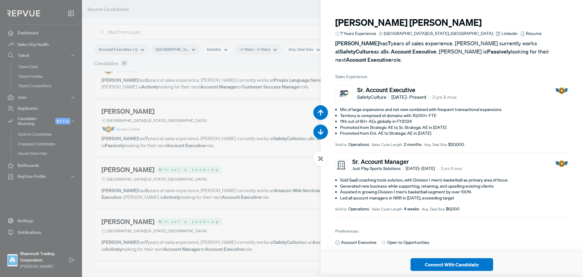 The width and height of the screenshot is (583, 277). I want to click on span: SafetyCulture, so click(373, 97).